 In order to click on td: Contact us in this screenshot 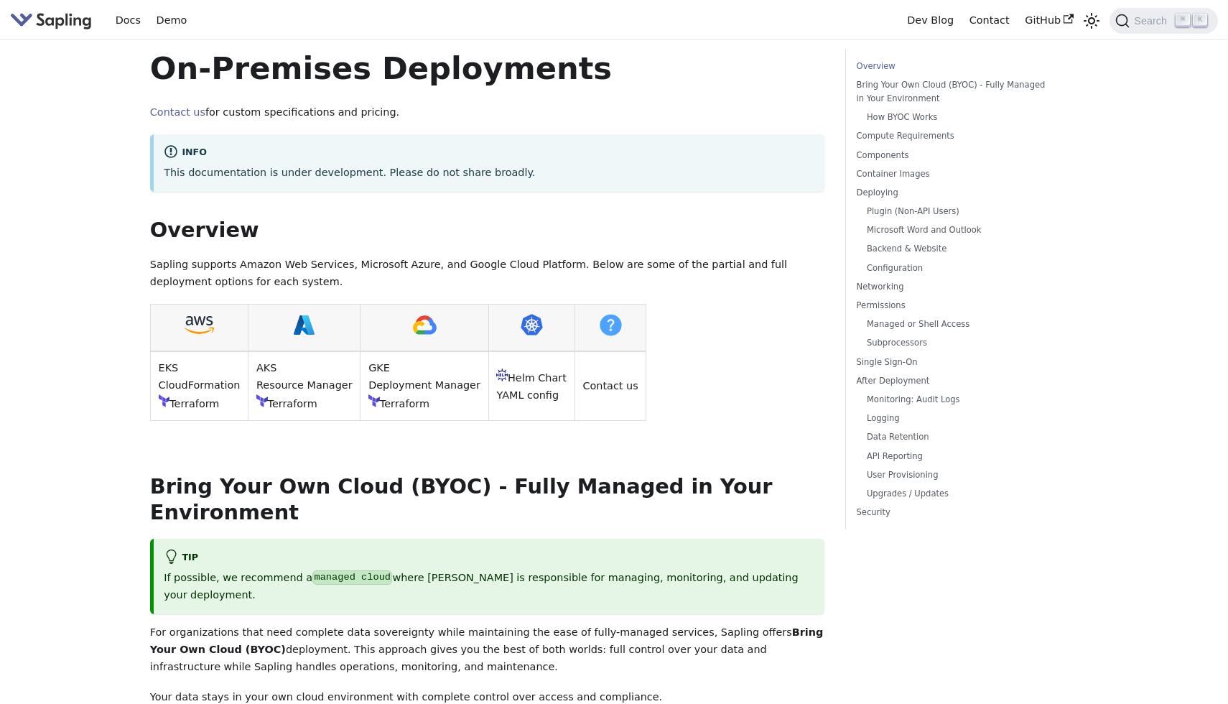, I will do `click(611, 386)`.